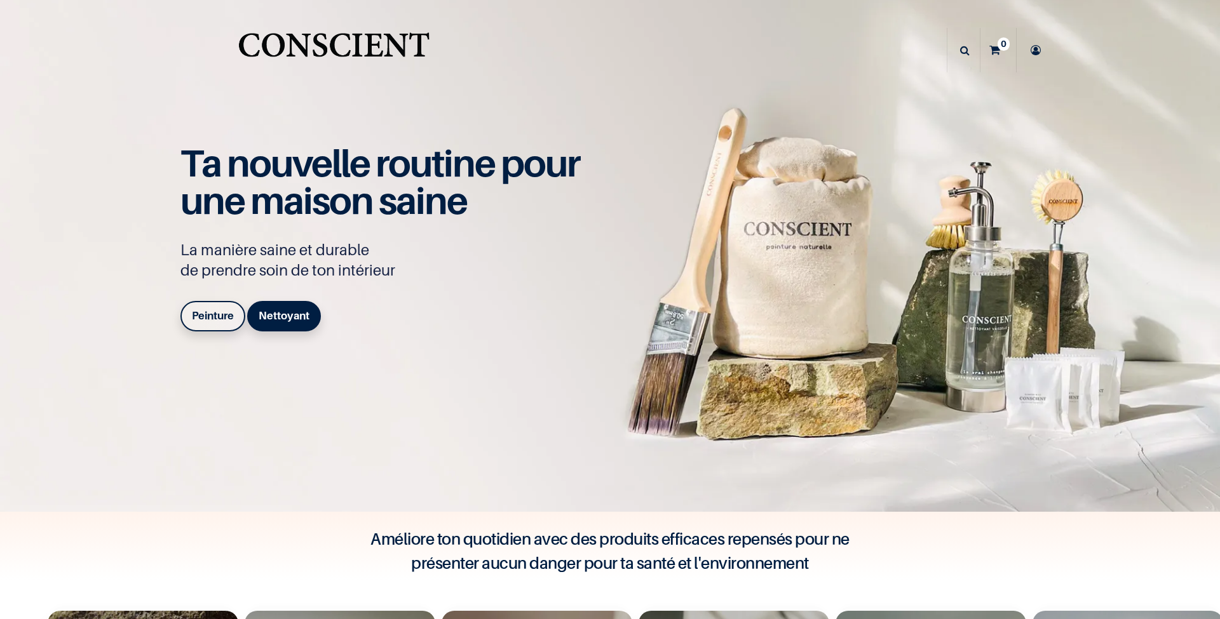  Describe the element at coordinates (284, 316) in the screenshot. I see `b: Nettoyant` at that location.